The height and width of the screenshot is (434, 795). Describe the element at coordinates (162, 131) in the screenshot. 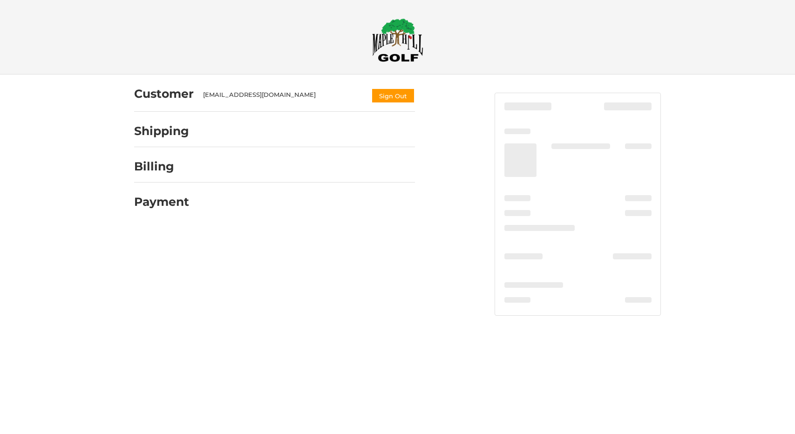

I see `h2: Shipping` at that location.